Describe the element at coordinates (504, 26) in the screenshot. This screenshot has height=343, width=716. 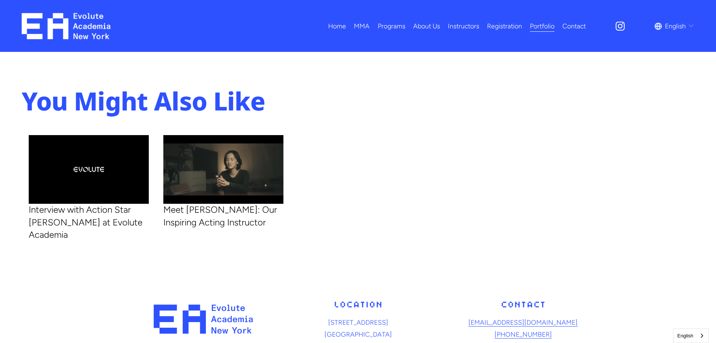
I see `a: Registration` at that location.